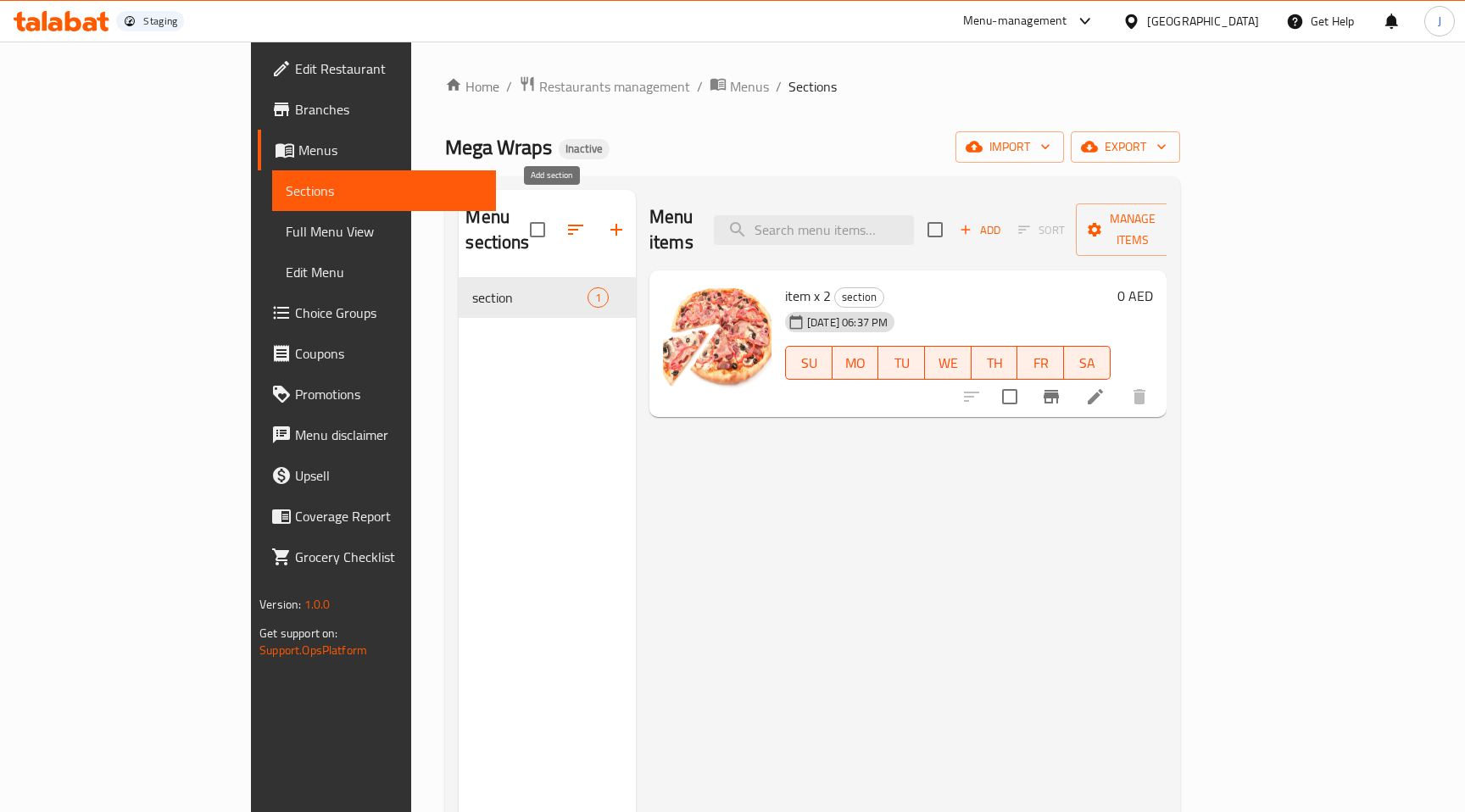 This screenshot has height=812, width=1465. What do you see at coordinates (1132, 230) in the screenshot?
I see `span: Manage items` at bounding box center [1132, 230].